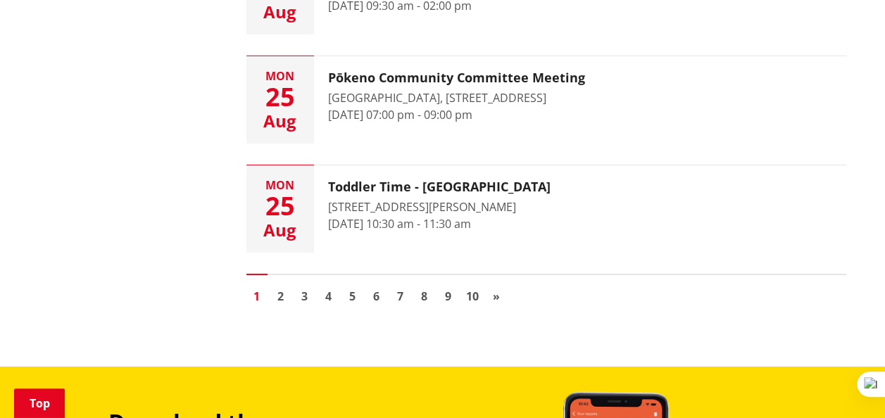  What do you see at coordinates (281, 296) in the screenshot?
I see `a: Go to page 2` at bounding box center [281, 296].